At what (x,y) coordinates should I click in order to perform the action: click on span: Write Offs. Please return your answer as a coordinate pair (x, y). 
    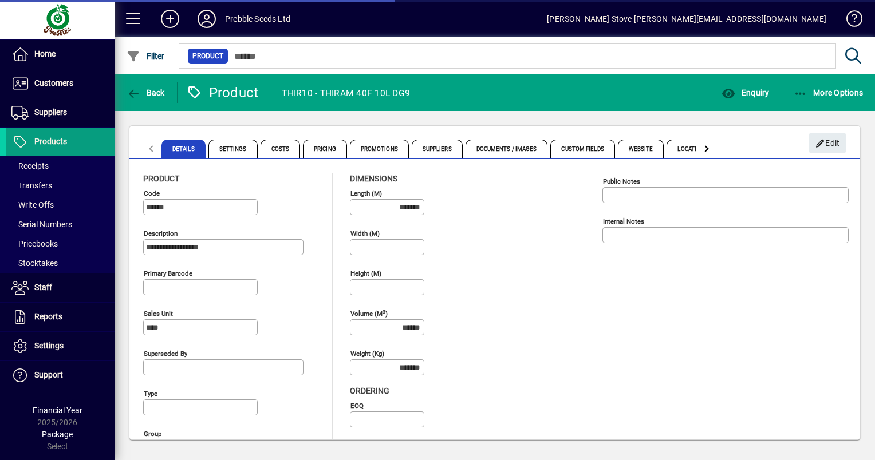
    Looking at the image, I should click on (33, 205).